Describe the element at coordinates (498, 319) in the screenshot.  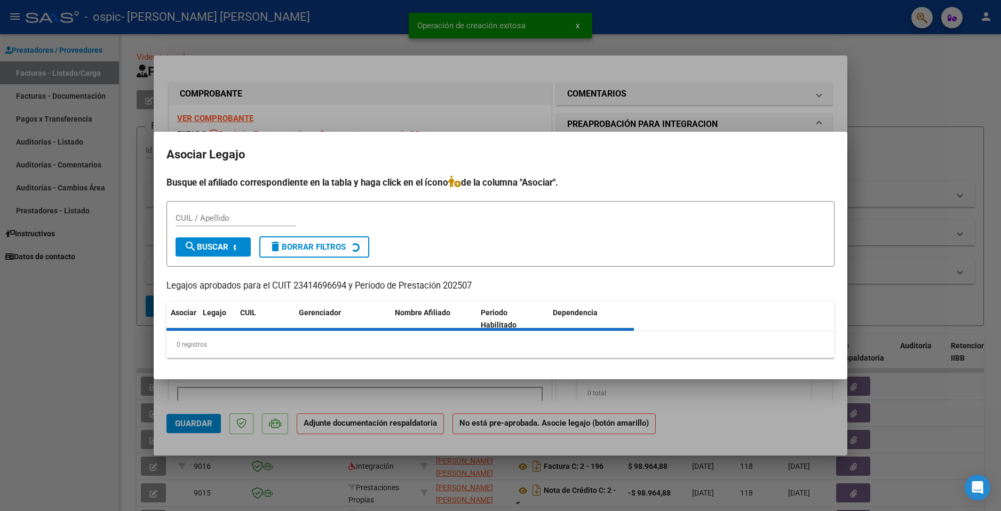
I see `span: Periodo Habilitado` at that location.